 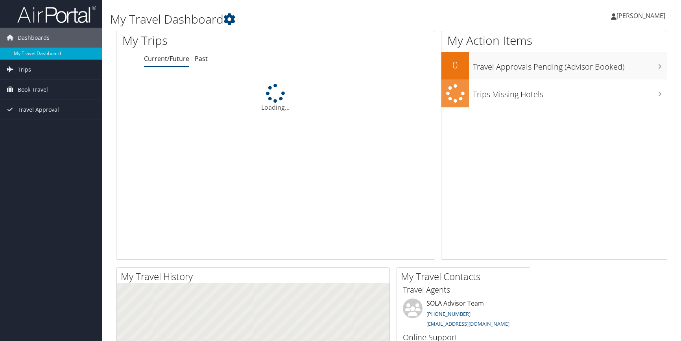 I want to click on span: Trips, so click(x=24, y=70).